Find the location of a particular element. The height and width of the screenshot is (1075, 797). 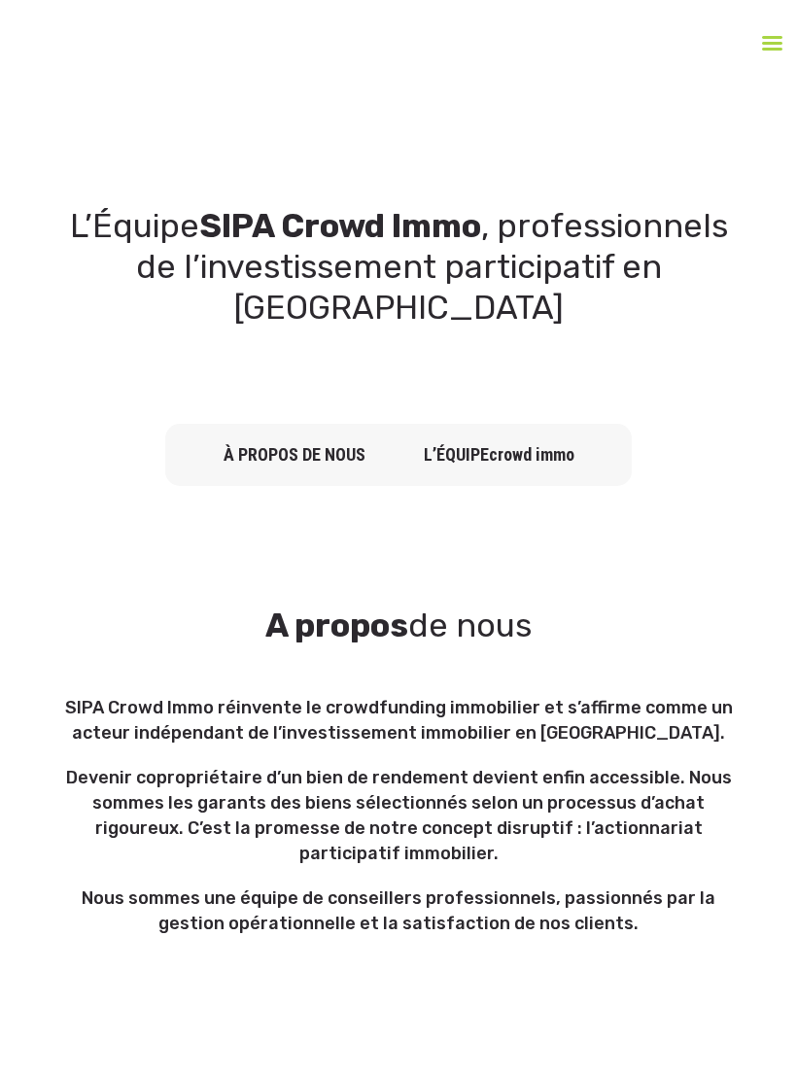

strong: SIPA Crowd Immo is located at coordinates (340, 226).